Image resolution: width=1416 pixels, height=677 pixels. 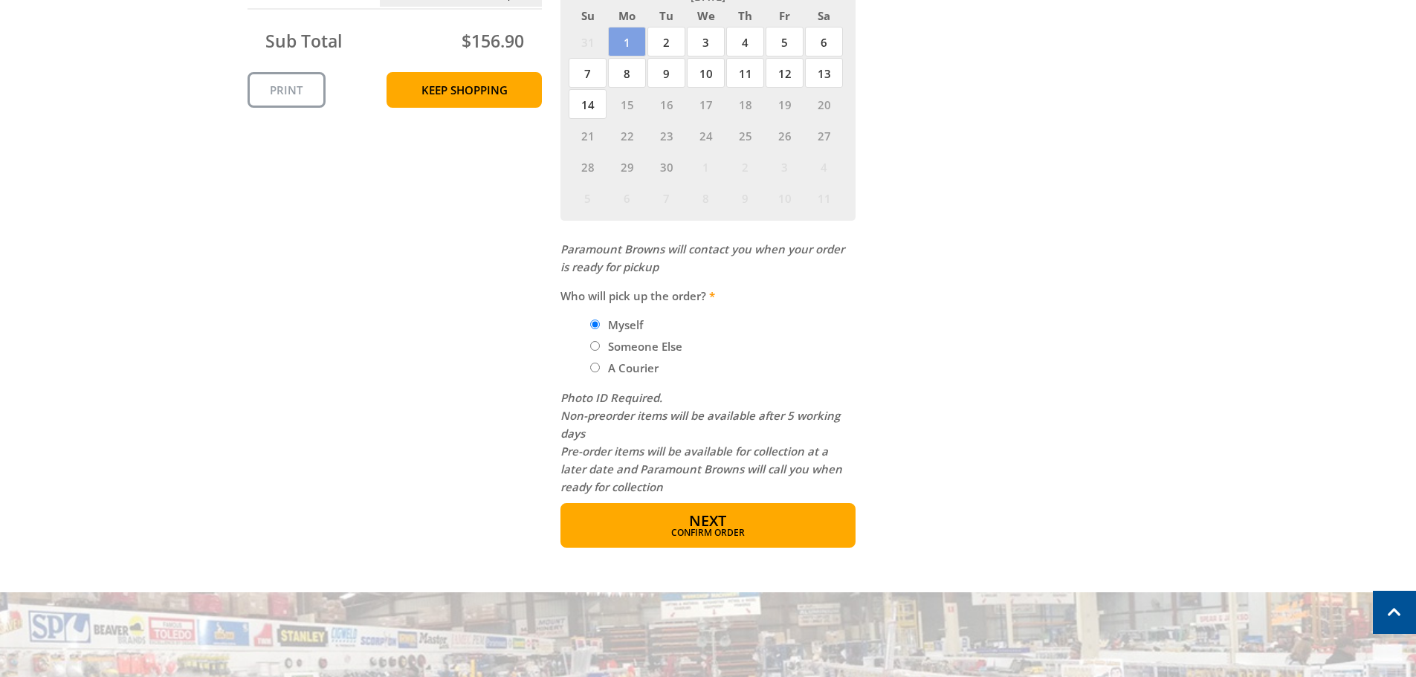 What do you see at coordinates (464, 90) in the screenshot?
I see `a: Keep Shopping` at bounding box center [464, 90].